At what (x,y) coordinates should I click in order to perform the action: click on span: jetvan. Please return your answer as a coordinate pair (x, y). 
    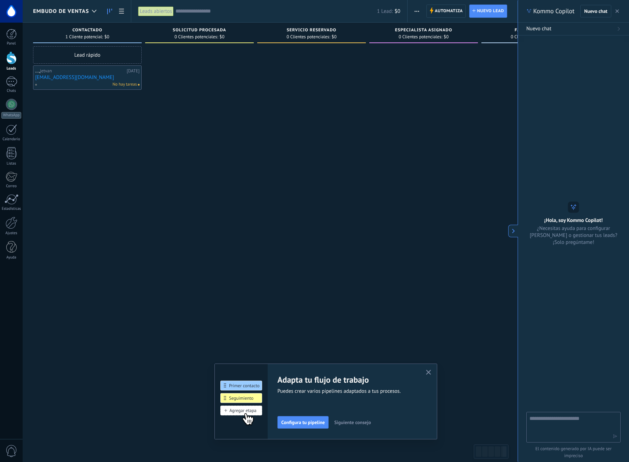
    Looking at the image, I should click on (46, 71).